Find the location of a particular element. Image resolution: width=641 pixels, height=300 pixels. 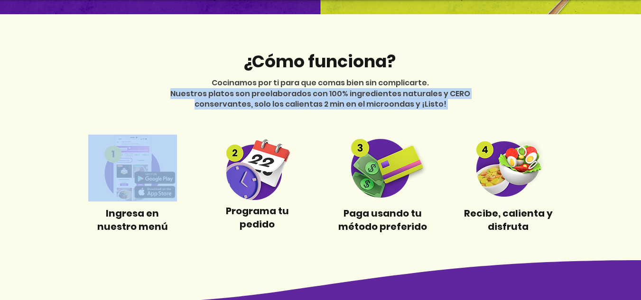

img: Step 2 compress.png is located at coordinates (257, 168).